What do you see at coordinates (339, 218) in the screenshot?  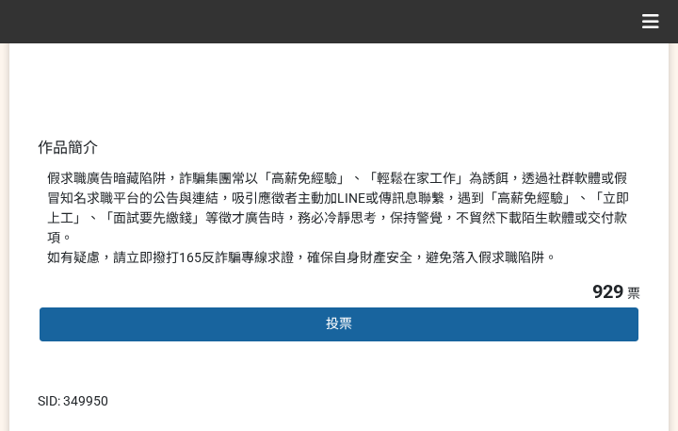 I see `div: 假求職廣告暗藏陷阱，詐騙集團常以「高薪免經驗」、「輕鬆在家工作」為誘餌，透過社群軟體或假冒知名求職平台的公告與連結，吸引應徵者主動加LINE或傳訊息聯繫，遇到「高薪免經驗」、「立即上工」、「面試...` at bounding box center [339, 218].